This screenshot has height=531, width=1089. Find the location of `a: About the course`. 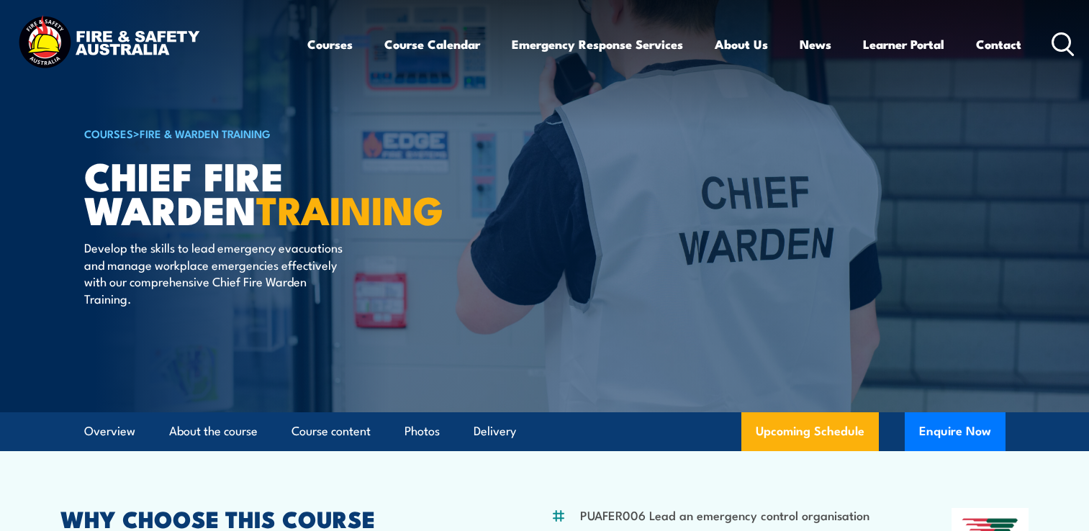

a: About the course is located at coordinates (213, 431).